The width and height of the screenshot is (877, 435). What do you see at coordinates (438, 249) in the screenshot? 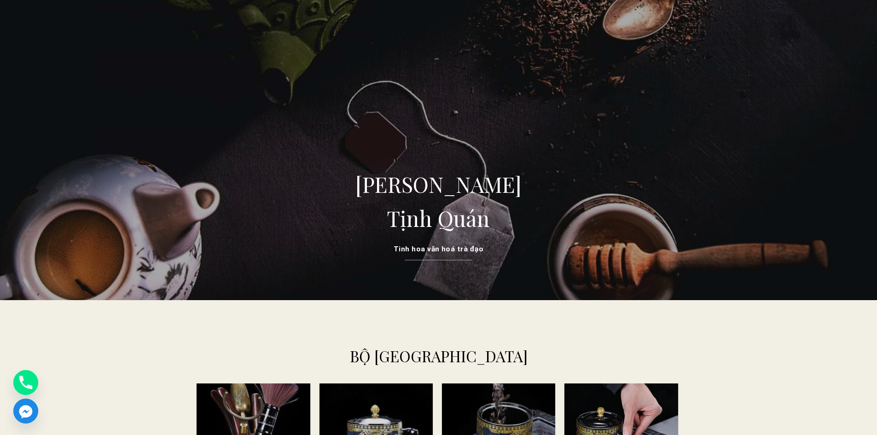
I see `span: Tinh hoa văn hoá trà đạo` at bounding box center [438, 249].